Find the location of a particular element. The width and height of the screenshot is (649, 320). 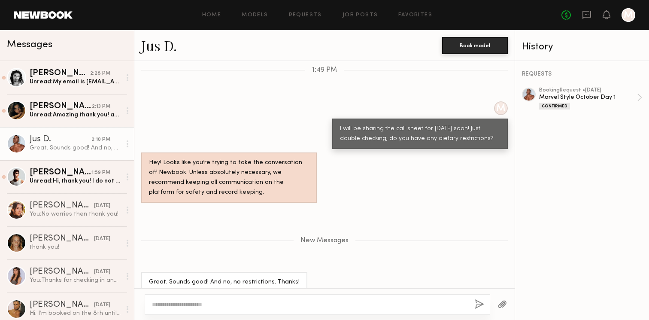

a: Favorites is located at coordinates (415, 15).